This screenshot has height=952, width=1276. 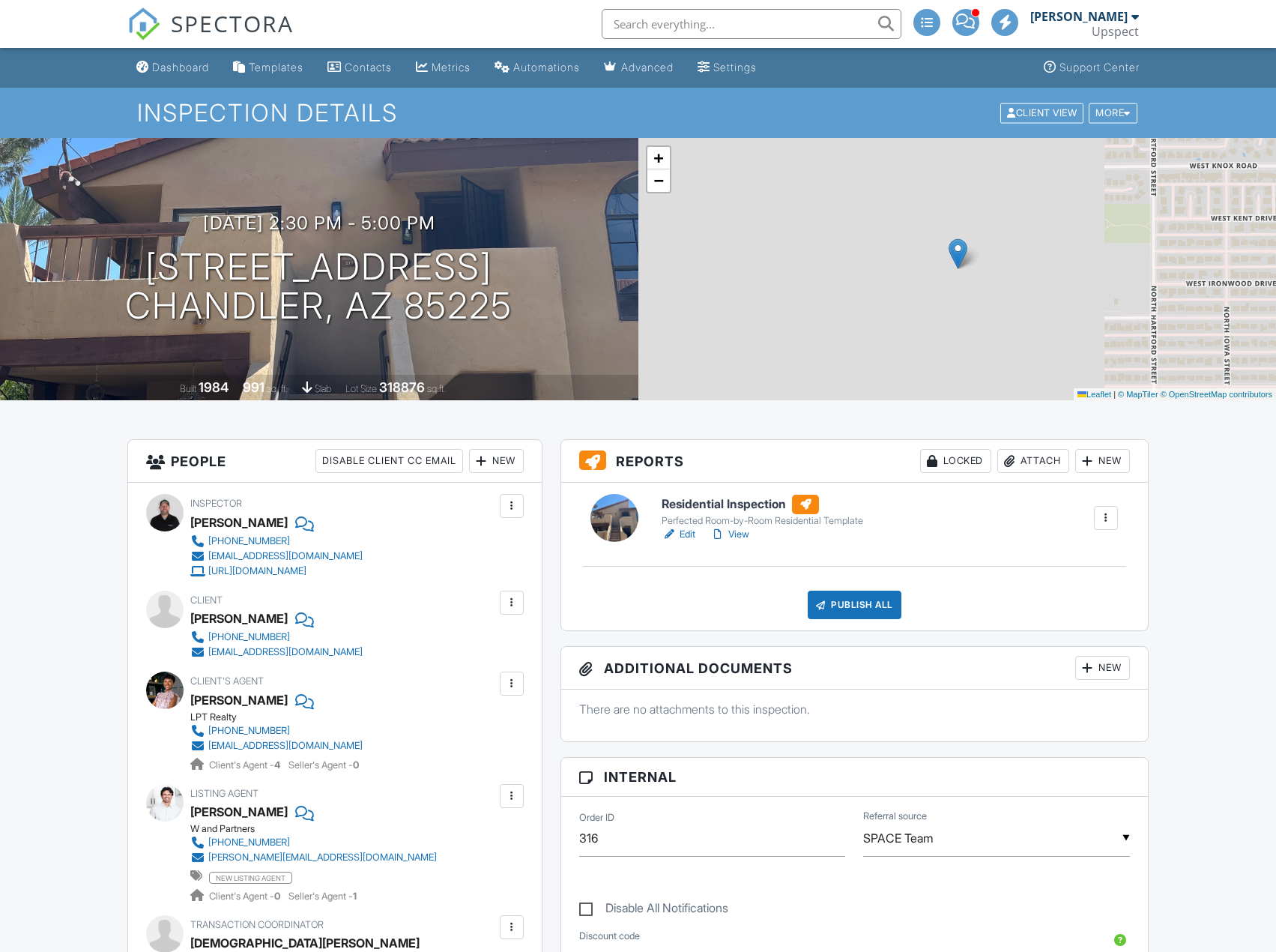 I want to click on span: slab, so click(x=323, y=388).